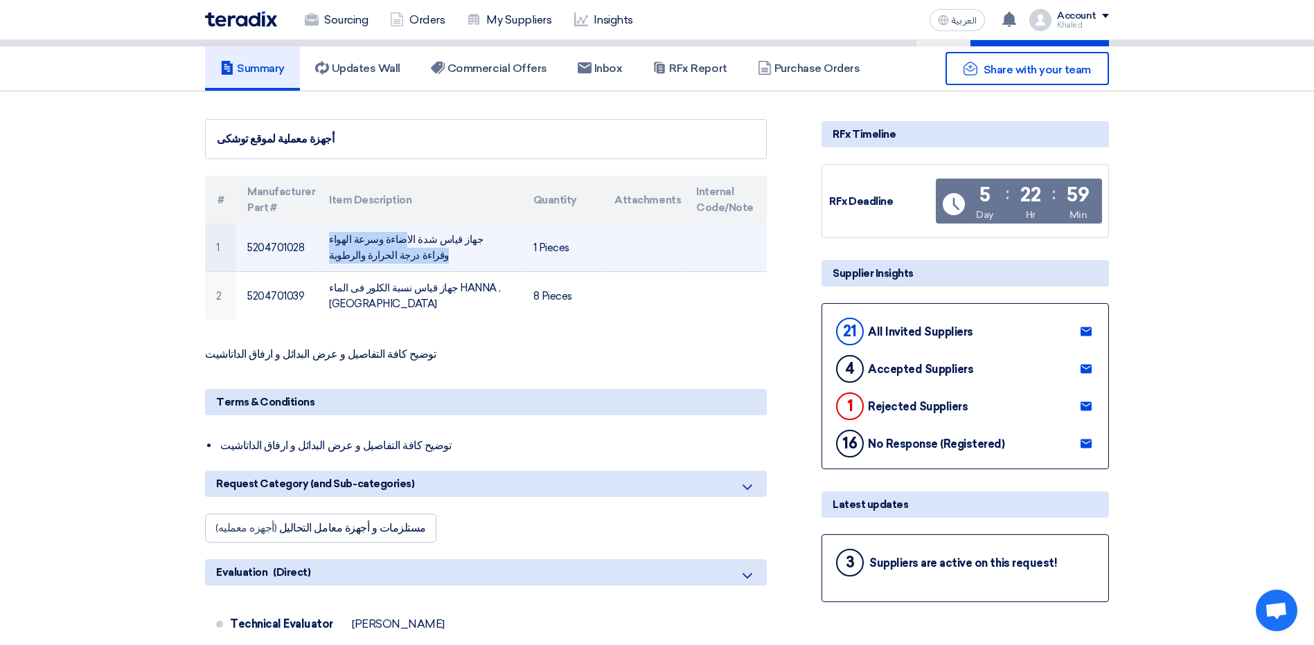 The height and width of the screenshot is (645, 1314). Describe the element at coordinates (420, 199) in the screenshot. I see `th: Item Description` at that location.